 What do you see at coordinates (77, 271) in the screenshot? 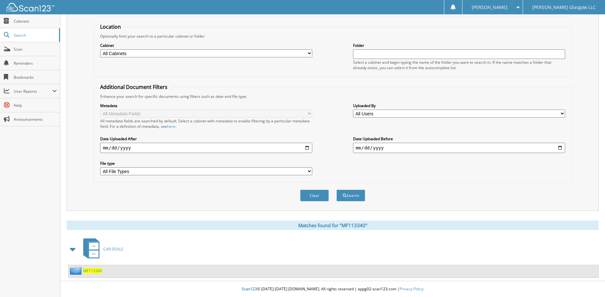
I see `img: folder2.png` at bounding box center [77, 271].